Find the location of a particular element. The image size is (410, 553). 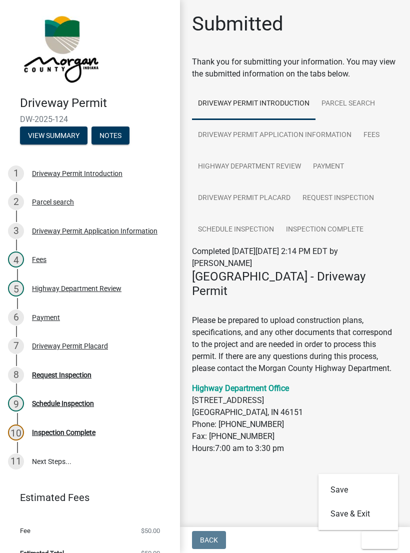

div: Thank you for submitting your information. You may view the submitted information on the tabs below. is located at coordinates (295, 68).